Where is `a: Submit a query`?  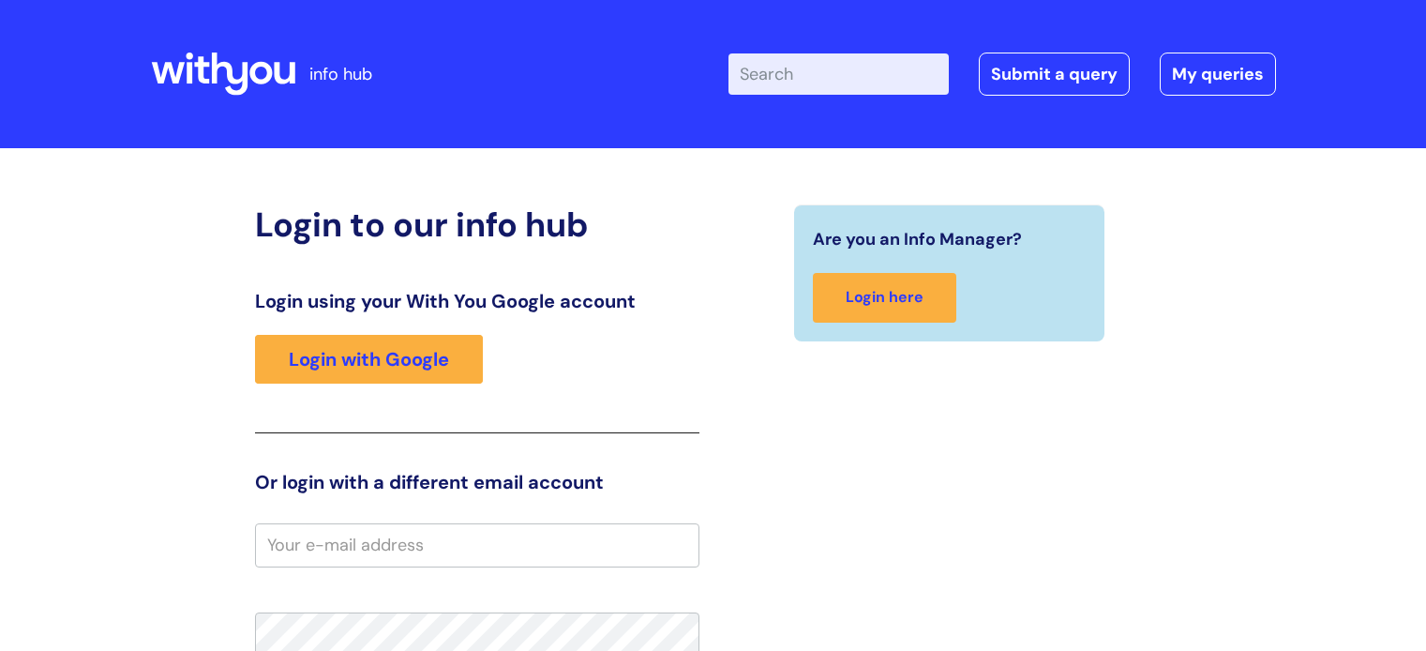 a: Submit a query is located at coordinates (1054, 74).